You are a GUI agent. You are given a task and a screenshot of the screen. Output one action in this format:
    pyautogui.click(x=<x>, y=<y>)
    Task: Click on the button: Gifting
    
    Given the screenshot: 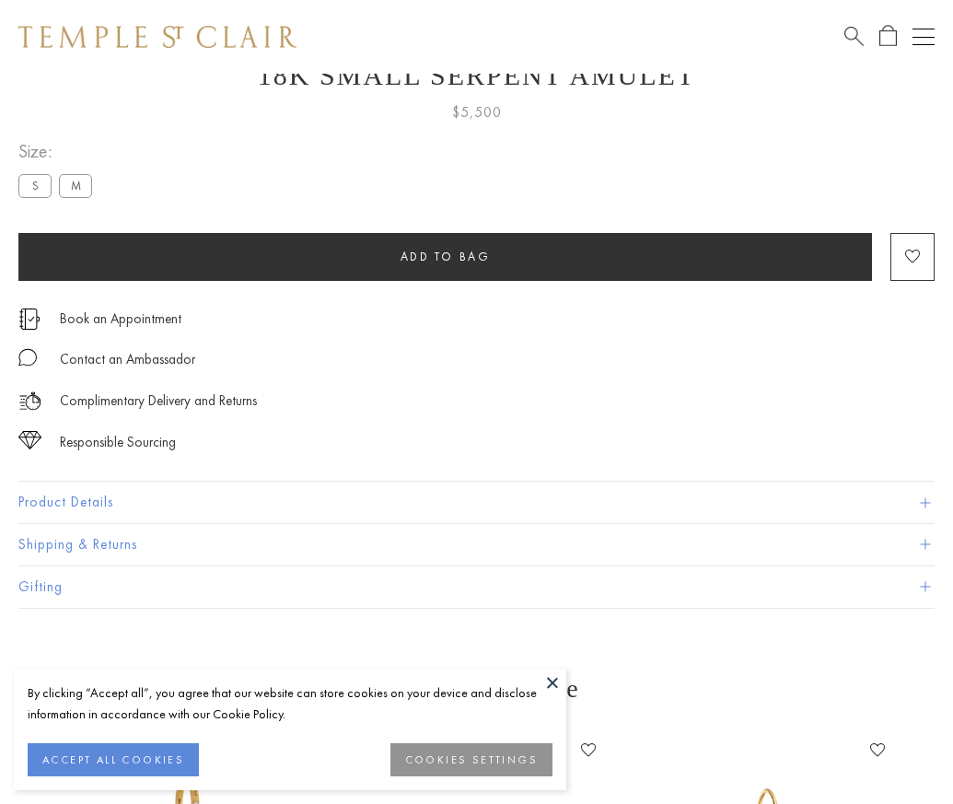 What is the action you would take?
    pyautogui.click(x=476, y=587)
    